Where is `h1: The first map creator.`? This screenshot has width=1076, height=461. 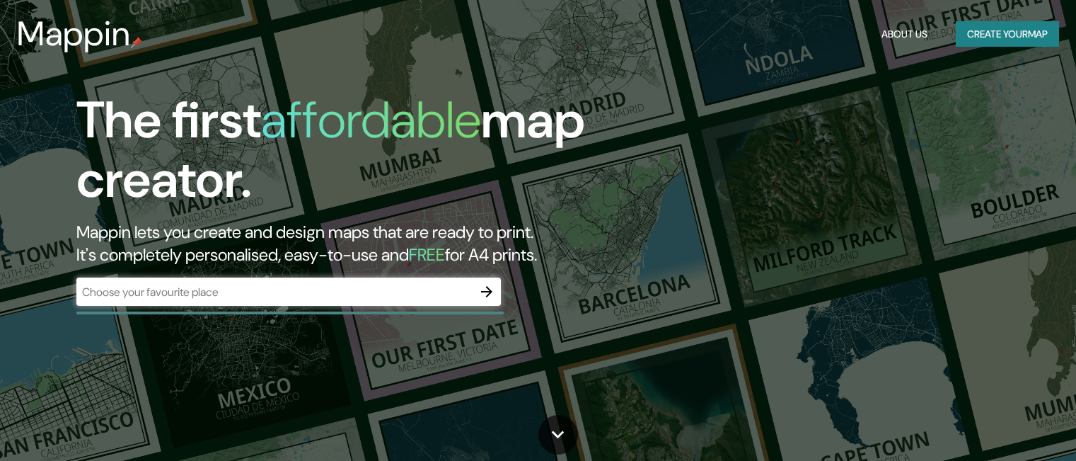
h1: The first map creator. is located at coordinates (345, 156).